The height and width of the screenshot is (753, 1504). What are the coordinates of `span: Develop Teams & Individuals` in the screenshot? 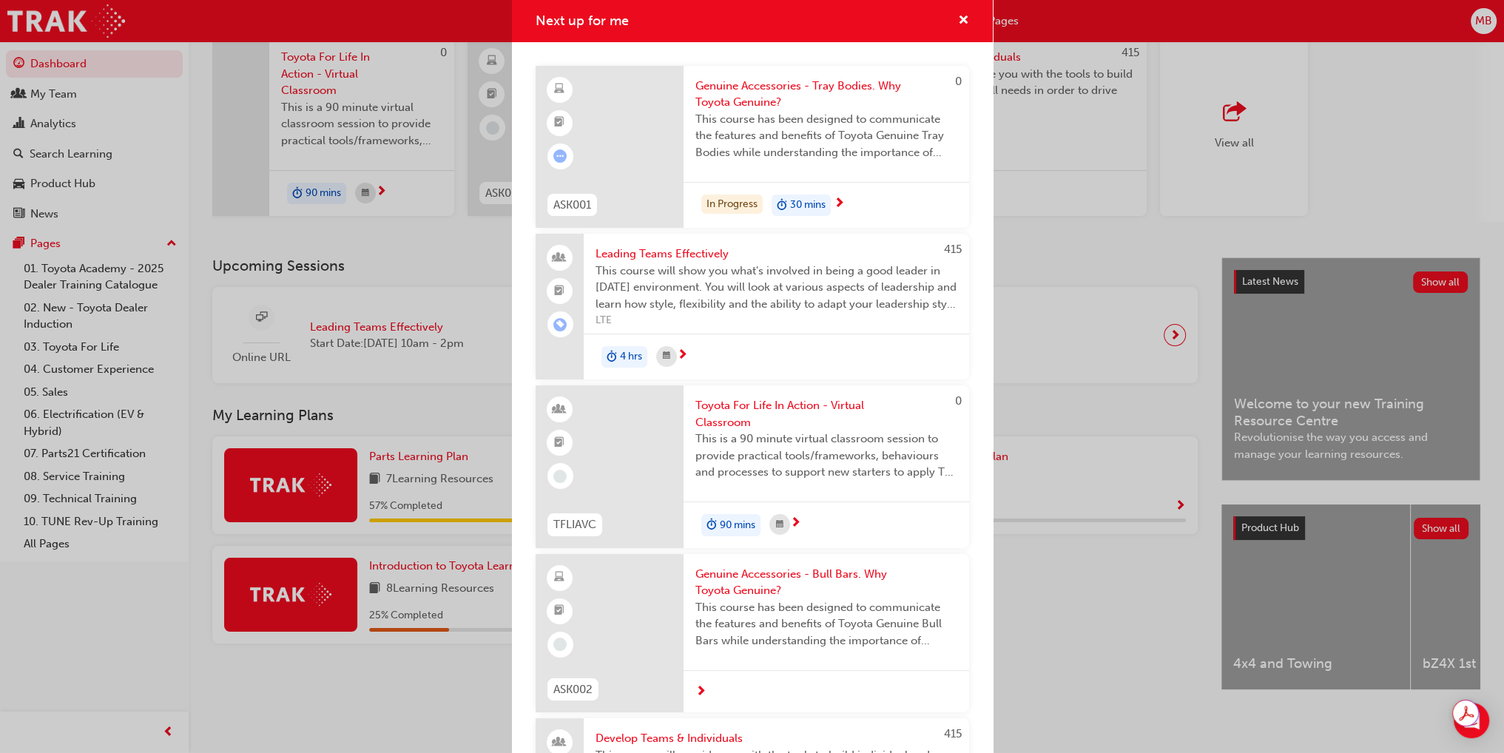 It's located at (776, 738).